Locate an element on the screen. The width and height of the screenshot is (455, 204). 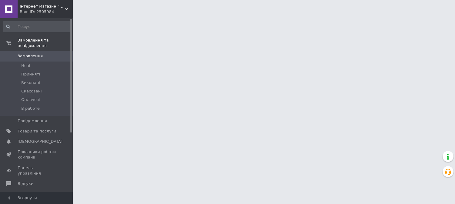
span: Замовлення is located at coordinates (30, 56).